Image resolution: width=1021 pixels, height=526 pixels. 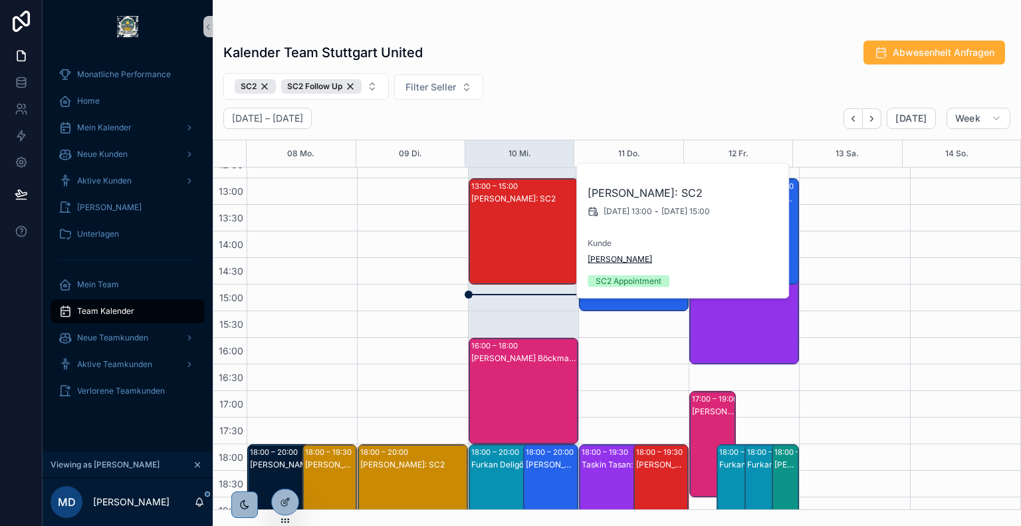 I want to click on span: MD, so click(x=66, y=502).